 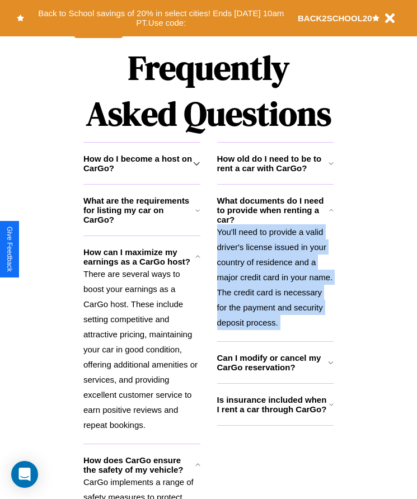 I want to click on h1: Frequently Asked Questions, so click(x=208, y=91).